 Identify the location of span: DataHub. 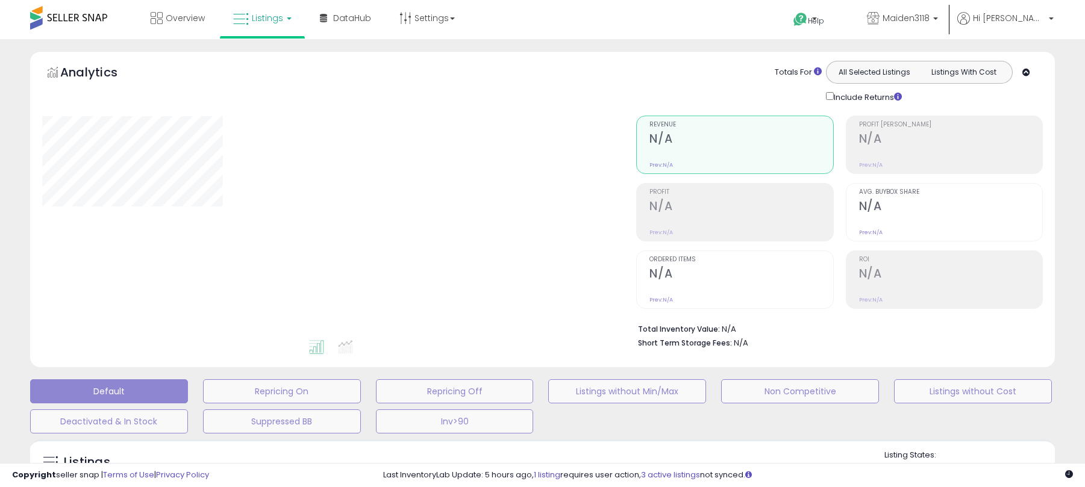
(352, 18).